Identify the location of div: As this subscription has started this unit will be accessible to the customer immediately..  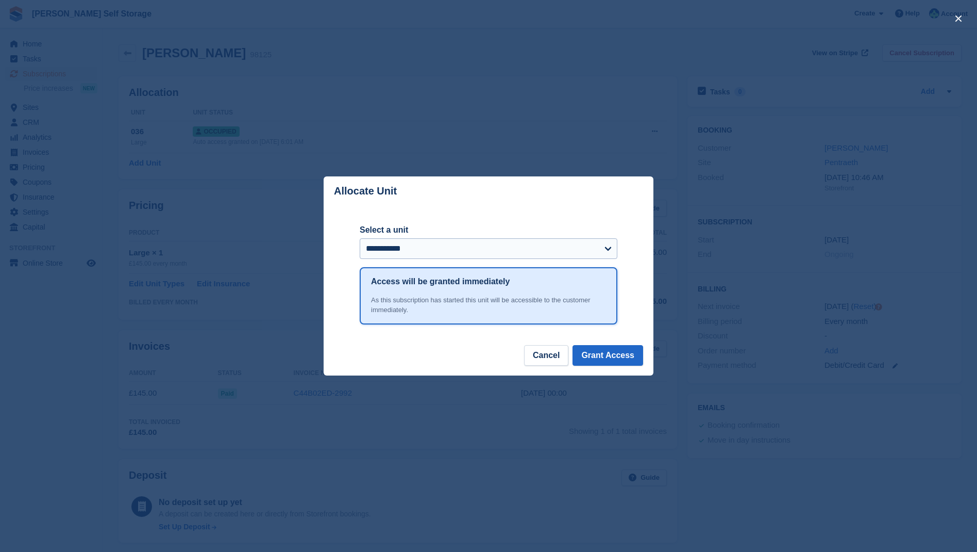
(489, 305).